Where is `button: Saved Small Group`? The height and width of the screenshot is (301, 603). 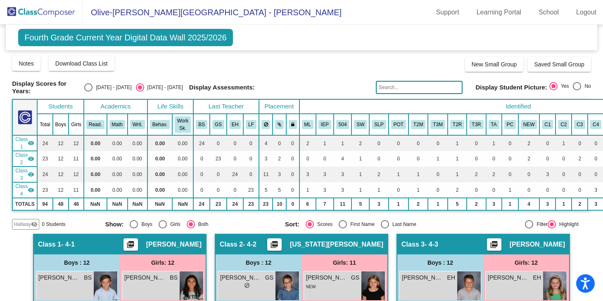
button: Saved Small Group is located at coordinates (558, 64).